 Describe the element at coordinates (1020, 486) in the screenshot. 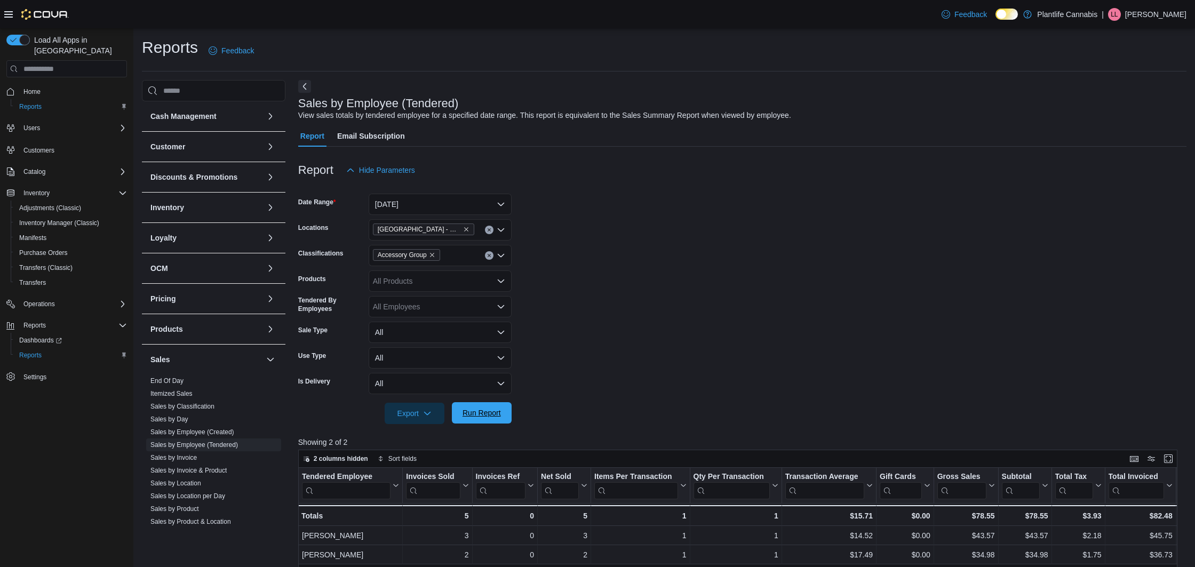

I see `div: Subtotal` at that location.